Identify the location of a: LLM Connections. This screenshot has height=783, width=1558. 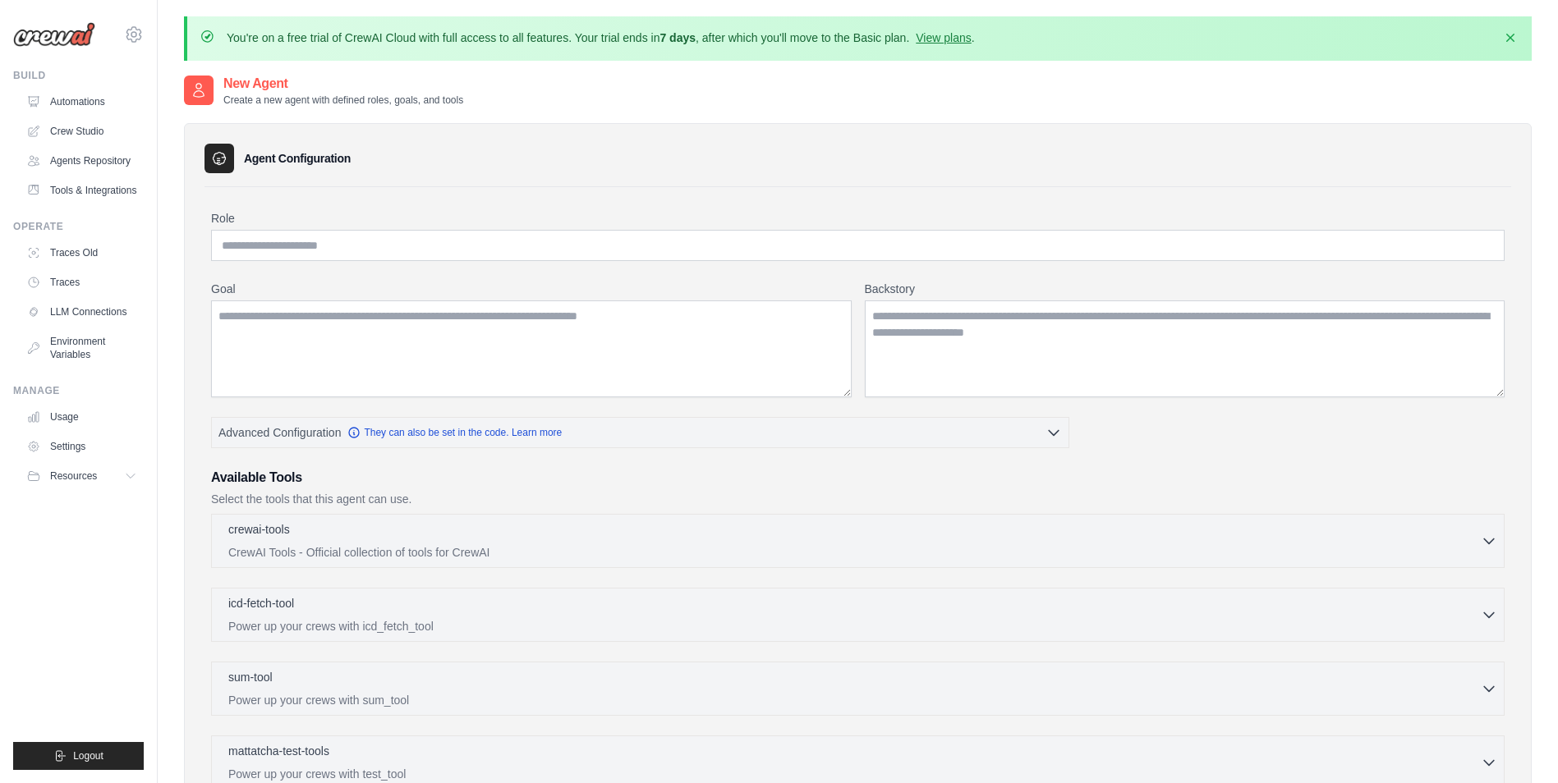
(81, 312).